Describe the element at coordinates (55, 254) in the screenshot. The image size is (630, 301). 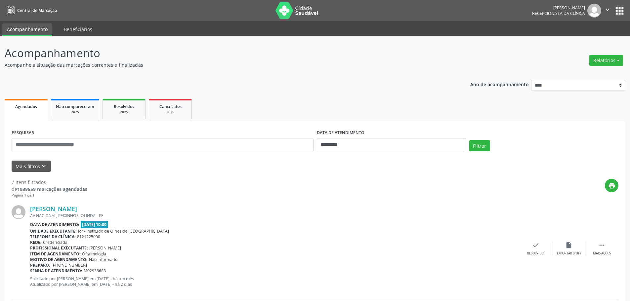
I see `b: Item de agendamento:` at that location.